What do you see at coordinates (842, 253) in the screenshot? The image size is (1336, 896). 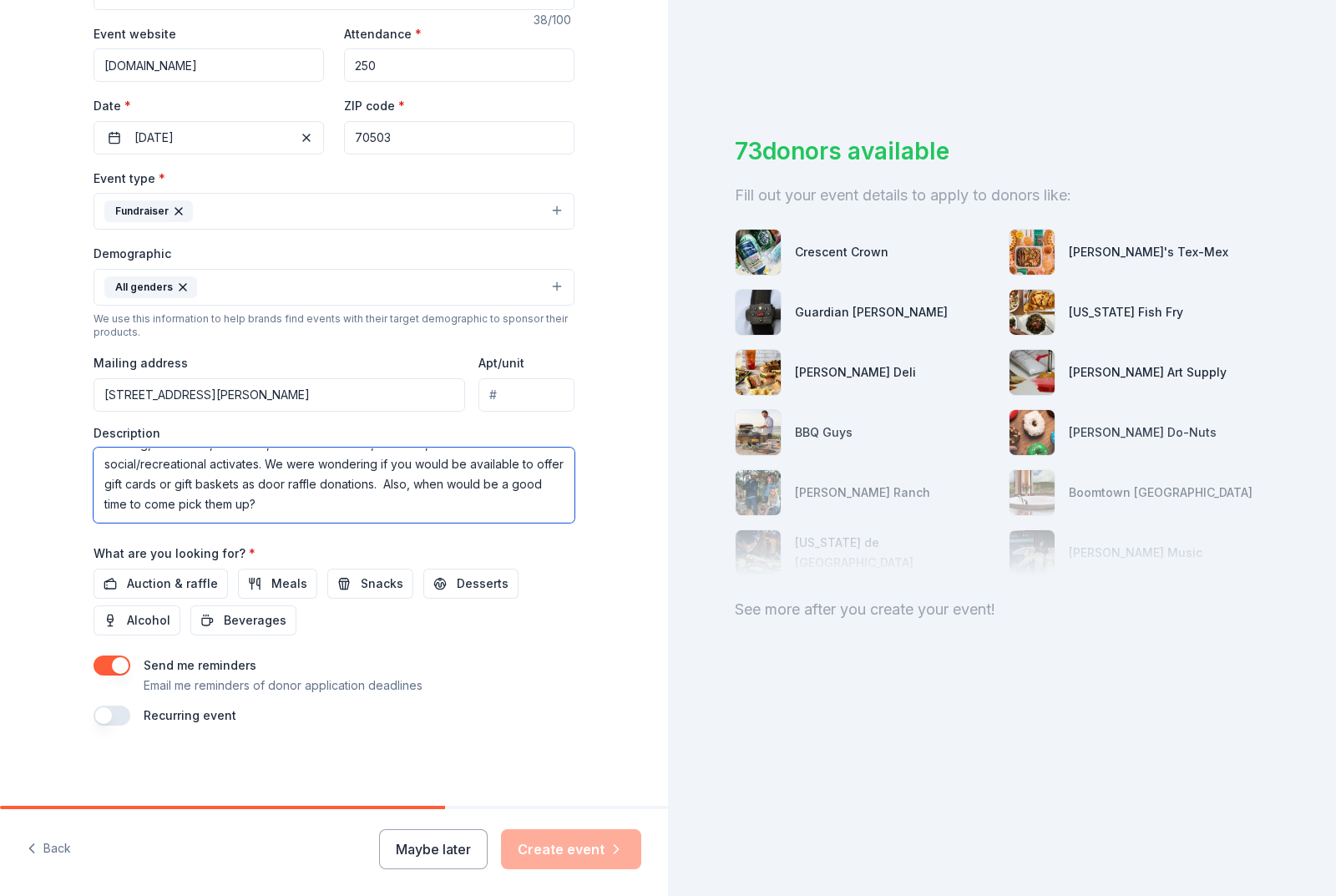 I see `div: Crescent Crown` at bounding box center [842, 253].